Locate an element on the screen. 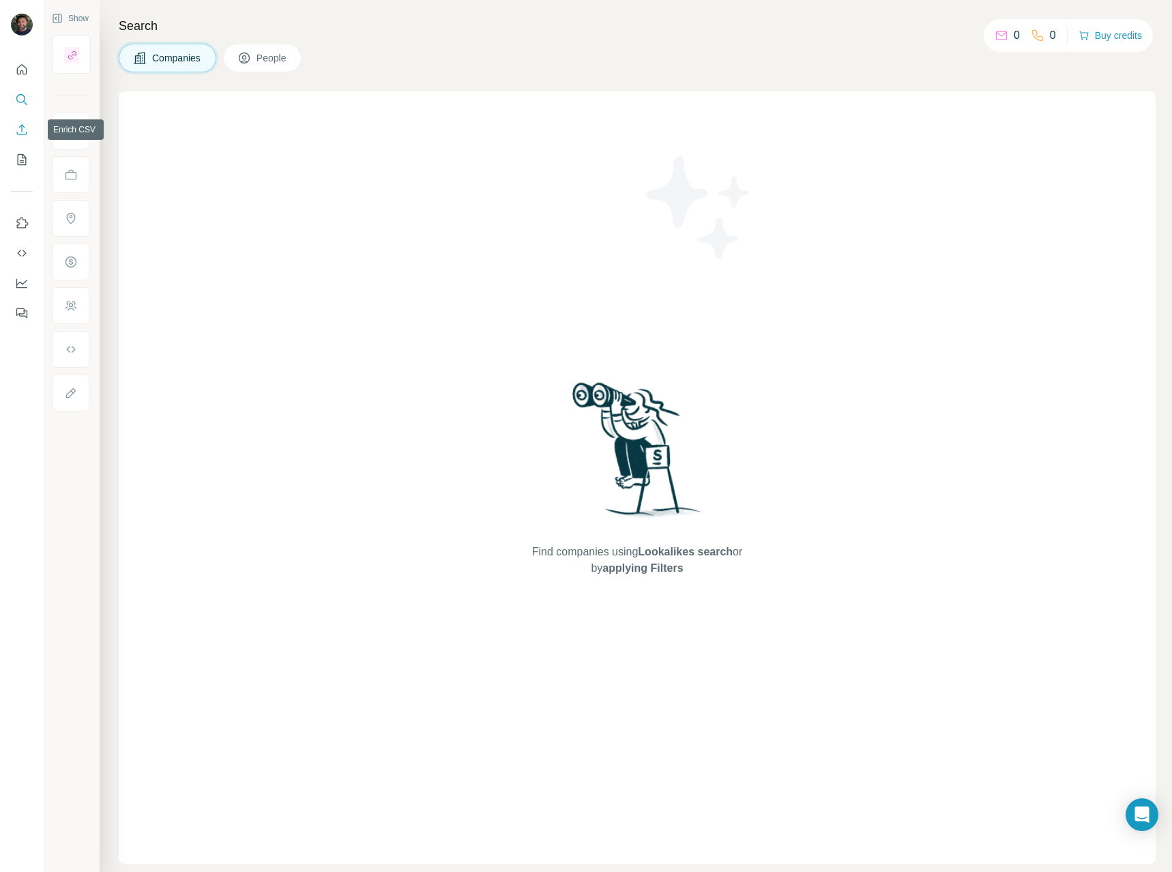 This screenshot has height=872, width=1172. div: Open Intercom Messenger is located at coordinates (1142, 814).